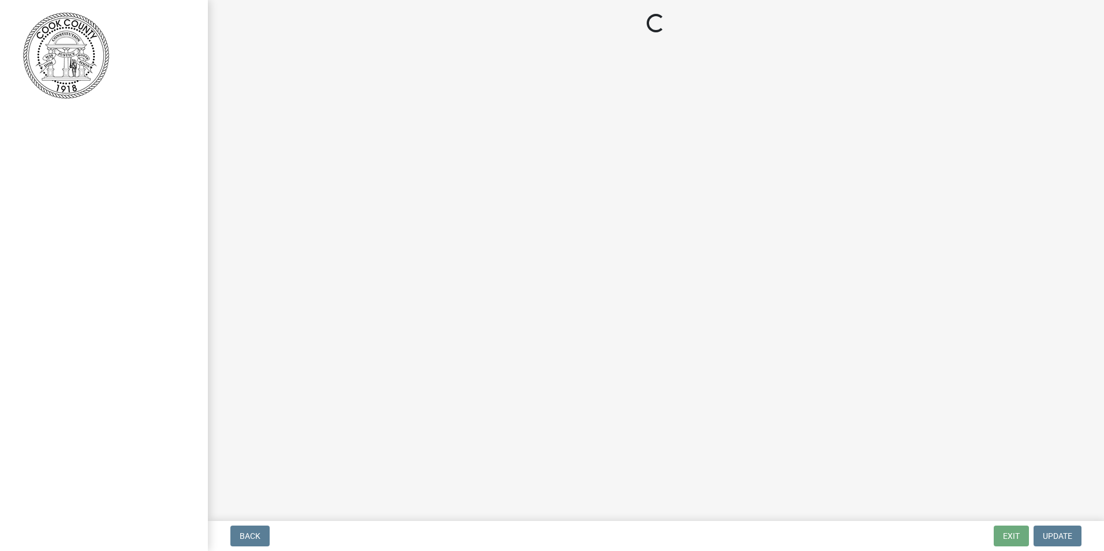 The image size is (1104, 551). I want to click on button: Update, so click(1057, 536).